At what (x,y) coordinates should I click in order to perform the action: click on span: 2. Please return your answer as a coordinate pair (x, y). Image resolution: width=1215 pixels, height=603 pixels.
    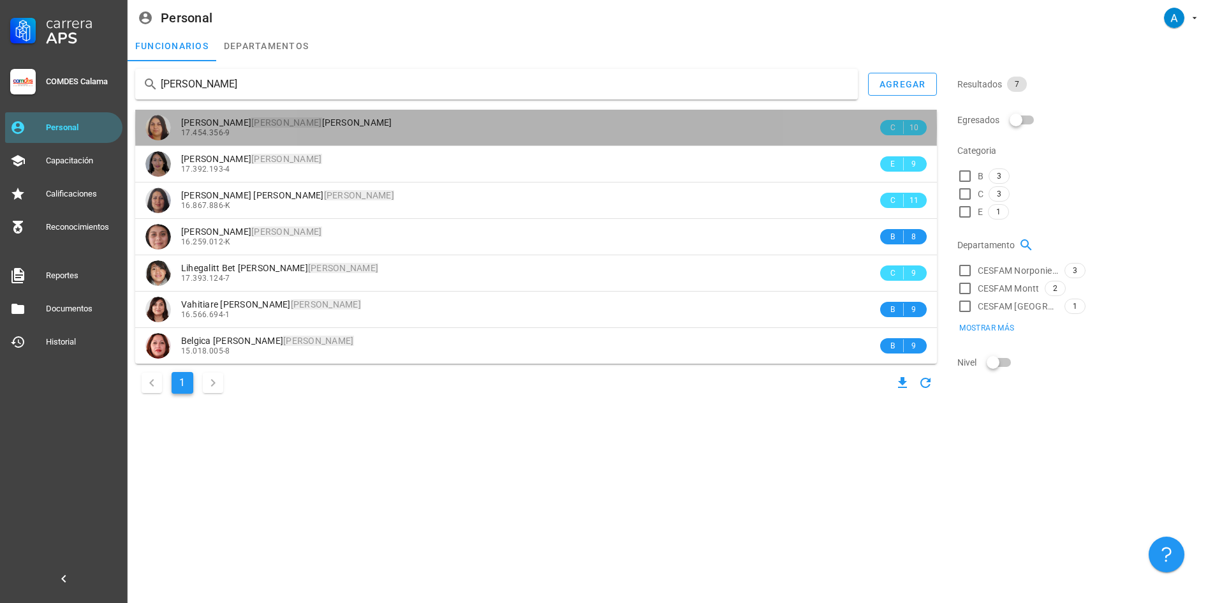
    Looking at the image, I should click on (1055, 288).